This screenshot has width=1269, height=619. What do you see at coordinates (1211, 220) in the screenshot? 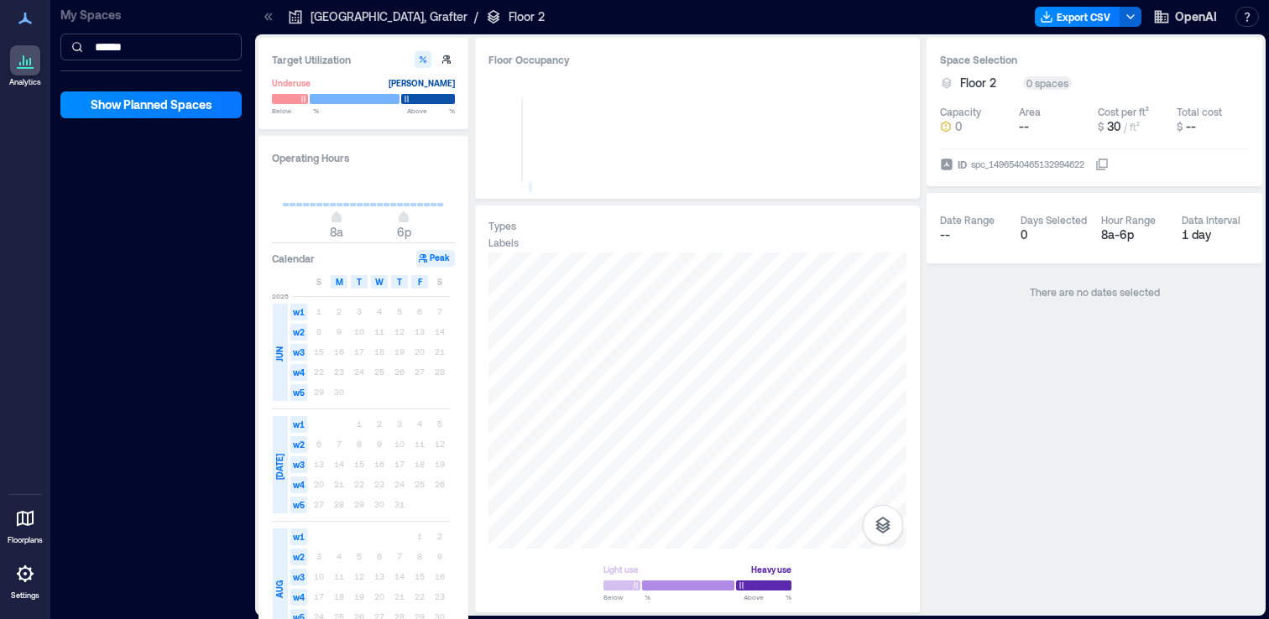
I see `div: Data Interval` at bounding box center [1211, 220].